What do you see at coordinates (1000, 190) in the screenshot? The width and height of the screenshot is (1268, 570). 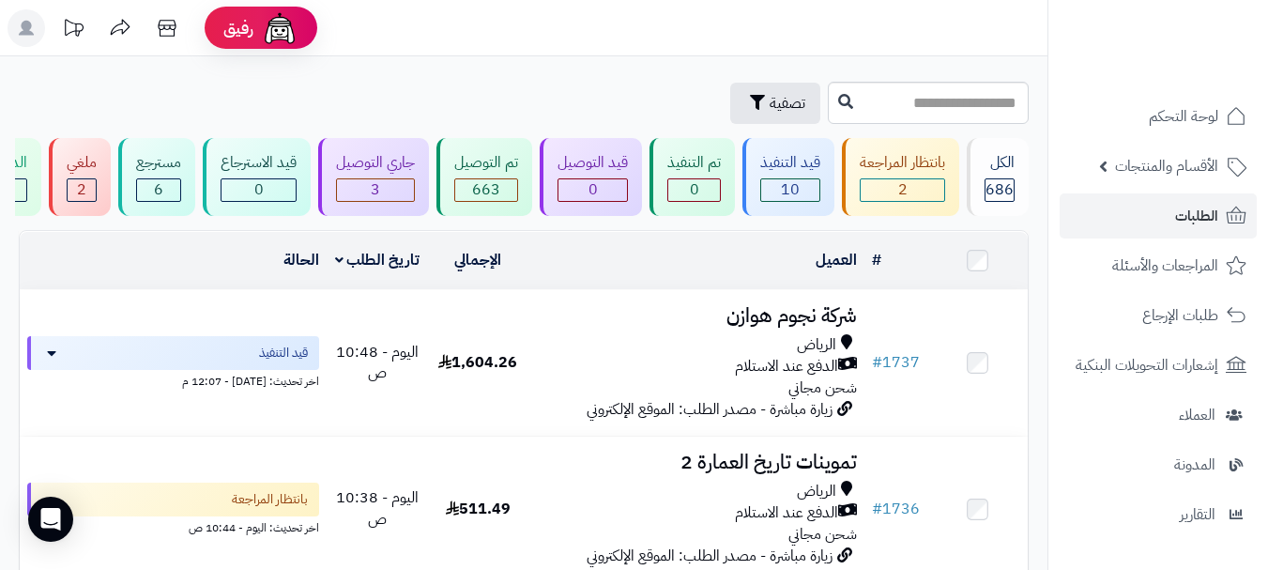 I see `span: 686` at bounding box center [1000, 190].